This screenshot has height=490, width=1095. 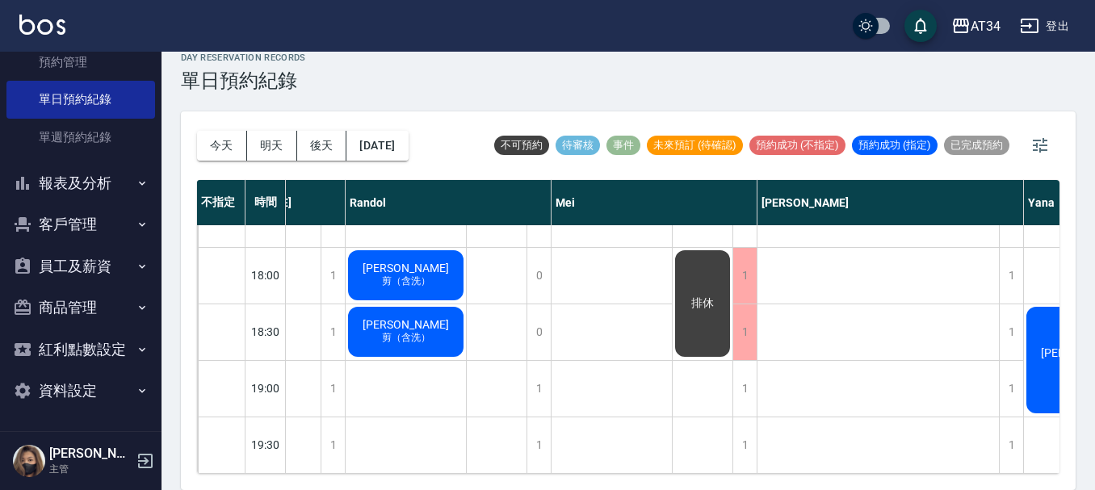 I want to click on button: AT34, so click(x=975, y=26).